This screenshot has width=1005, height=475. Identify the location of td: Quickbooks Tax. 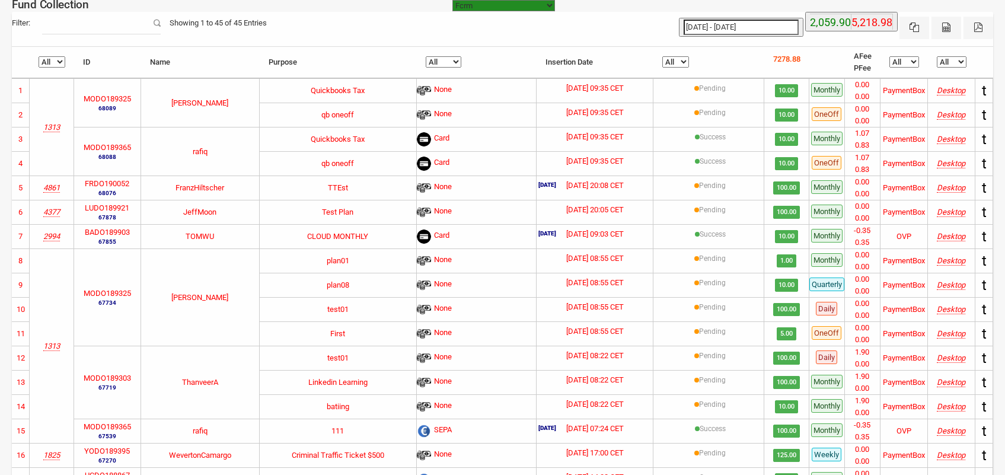
(338, 139).